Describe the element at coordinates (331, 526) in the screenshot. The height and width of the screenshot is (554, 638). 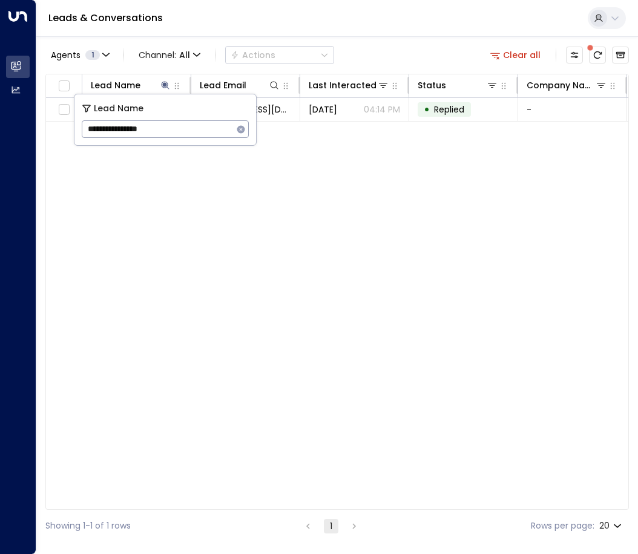
I see `nav: pagination navigation` at that location.